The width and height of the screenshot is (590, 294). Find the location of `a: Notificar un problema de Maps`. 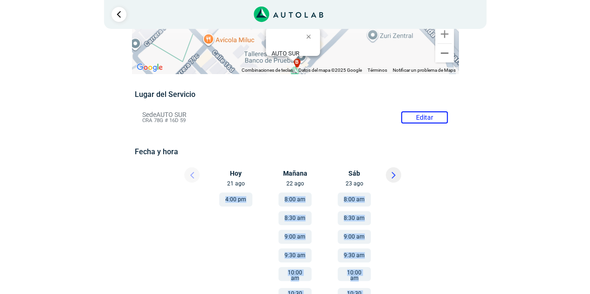

a: Notificar un problema de Maps is located at coordinates (424, 70).